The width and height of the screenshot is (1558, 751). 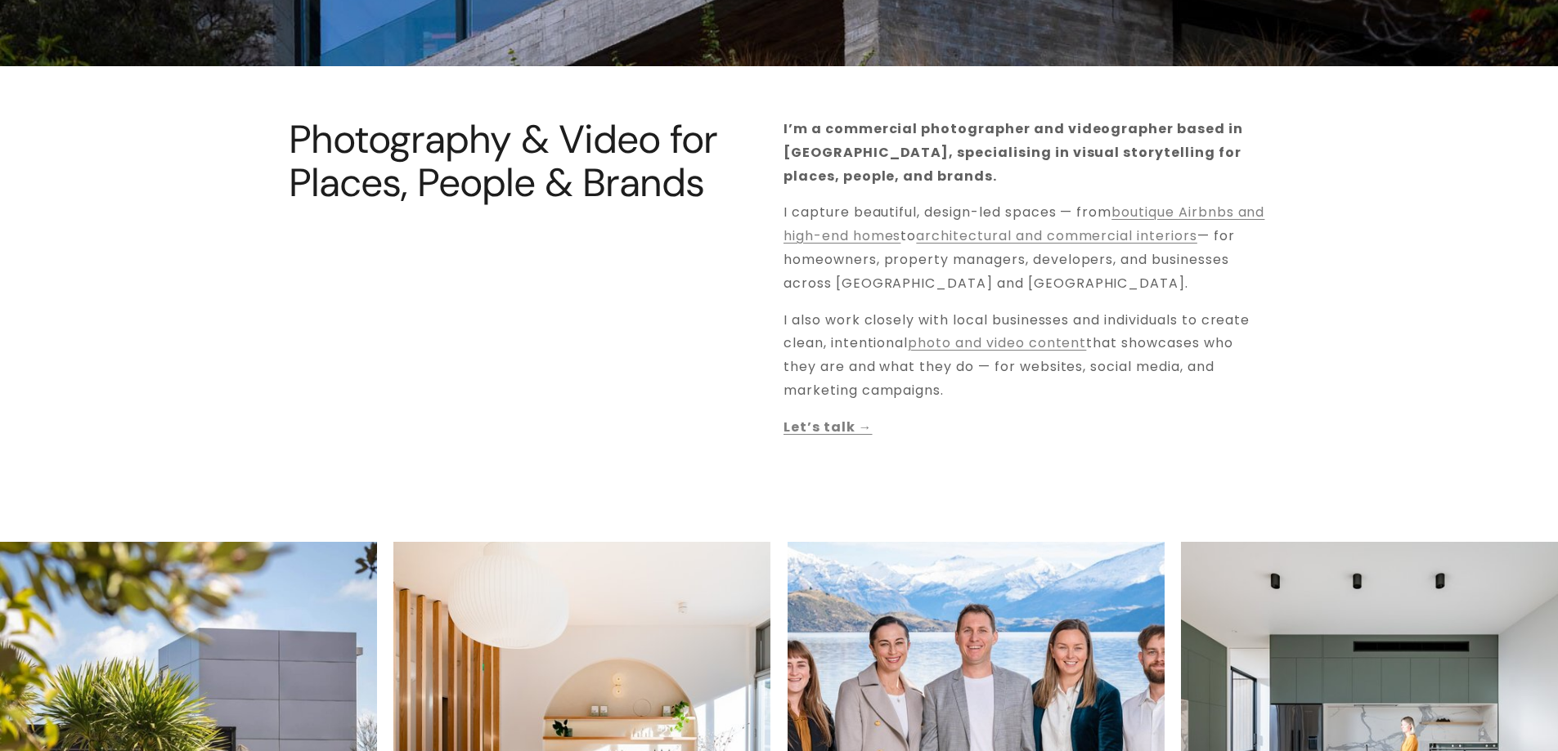 I want to click on a: Let’s talk →, so click(x=828, y=427).